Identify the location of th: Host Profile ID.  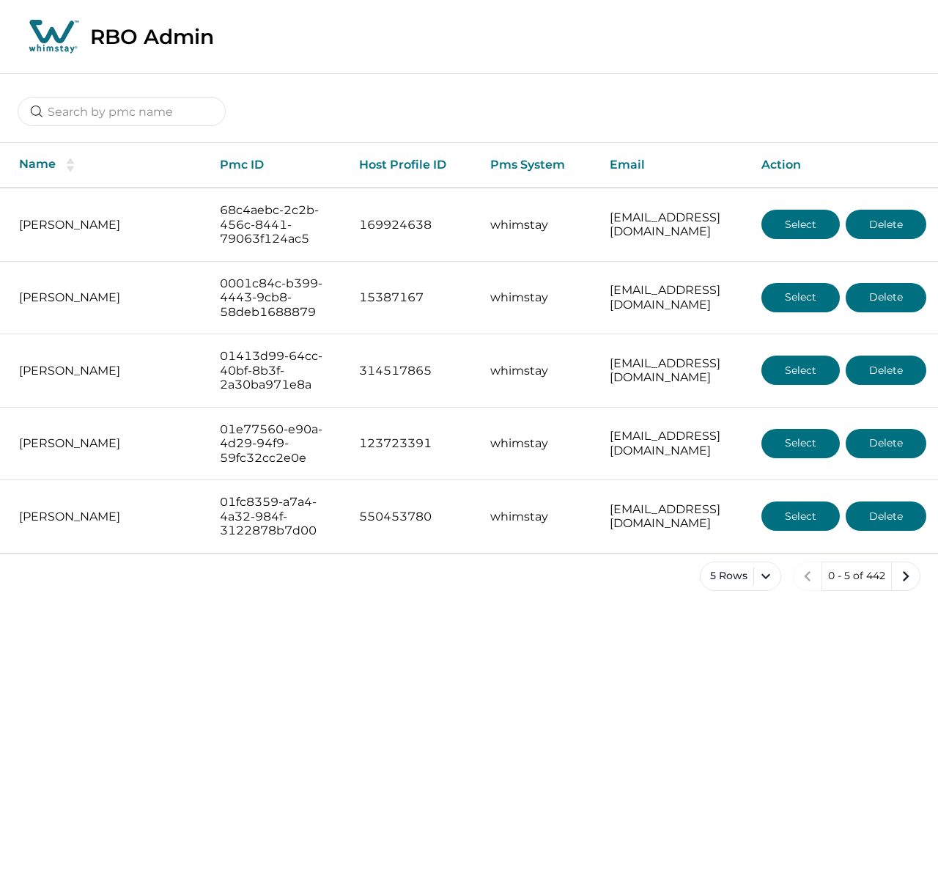
(413, 165).